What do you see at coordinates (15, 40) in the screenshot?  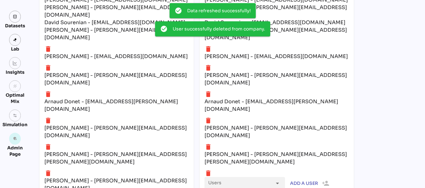 I see `img: lab.svg` at bounding box center [15, 40].